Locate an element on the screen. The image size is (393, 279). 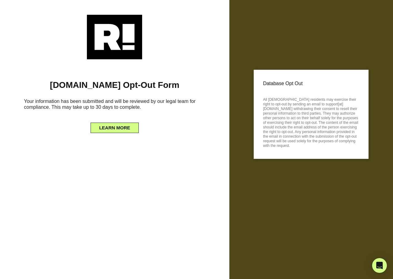
p: Database Opt Out is located at coordinates (311, 83).